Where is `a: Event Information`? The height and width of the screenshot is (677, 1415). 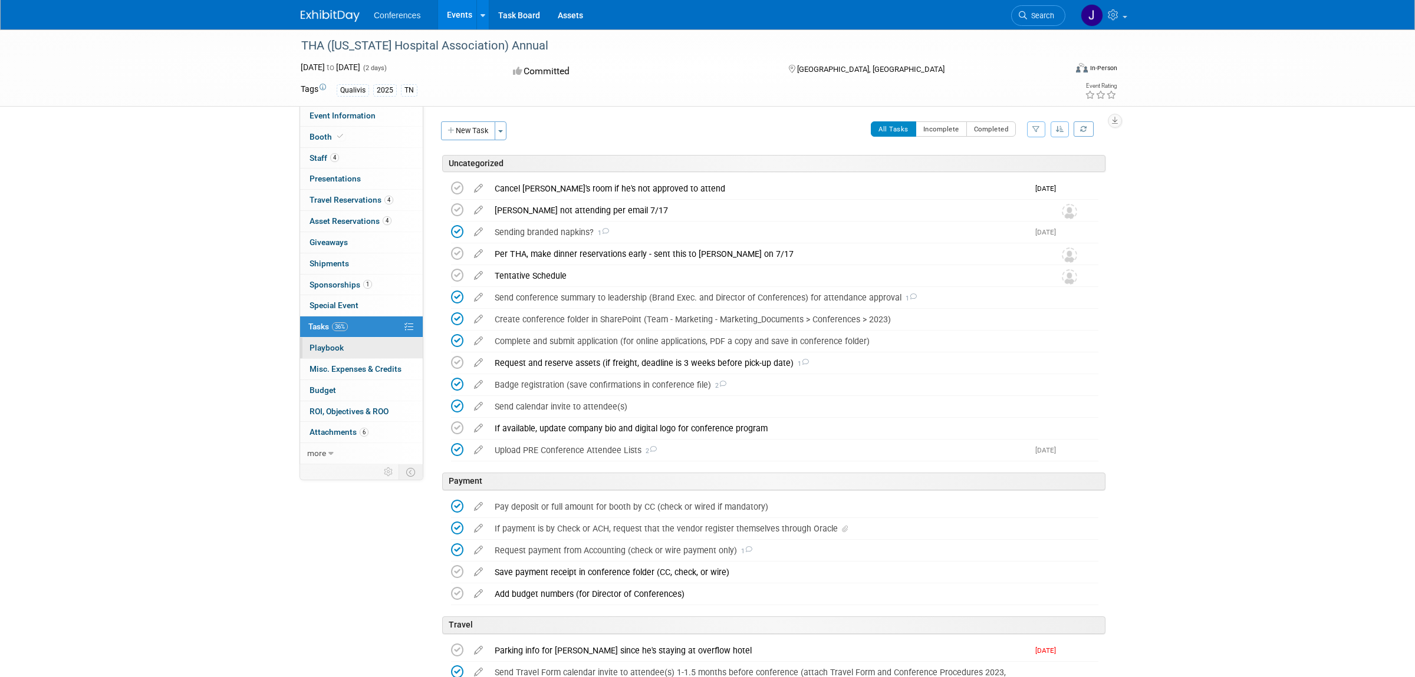
a: Event Information is located at coordinates (361, 116).